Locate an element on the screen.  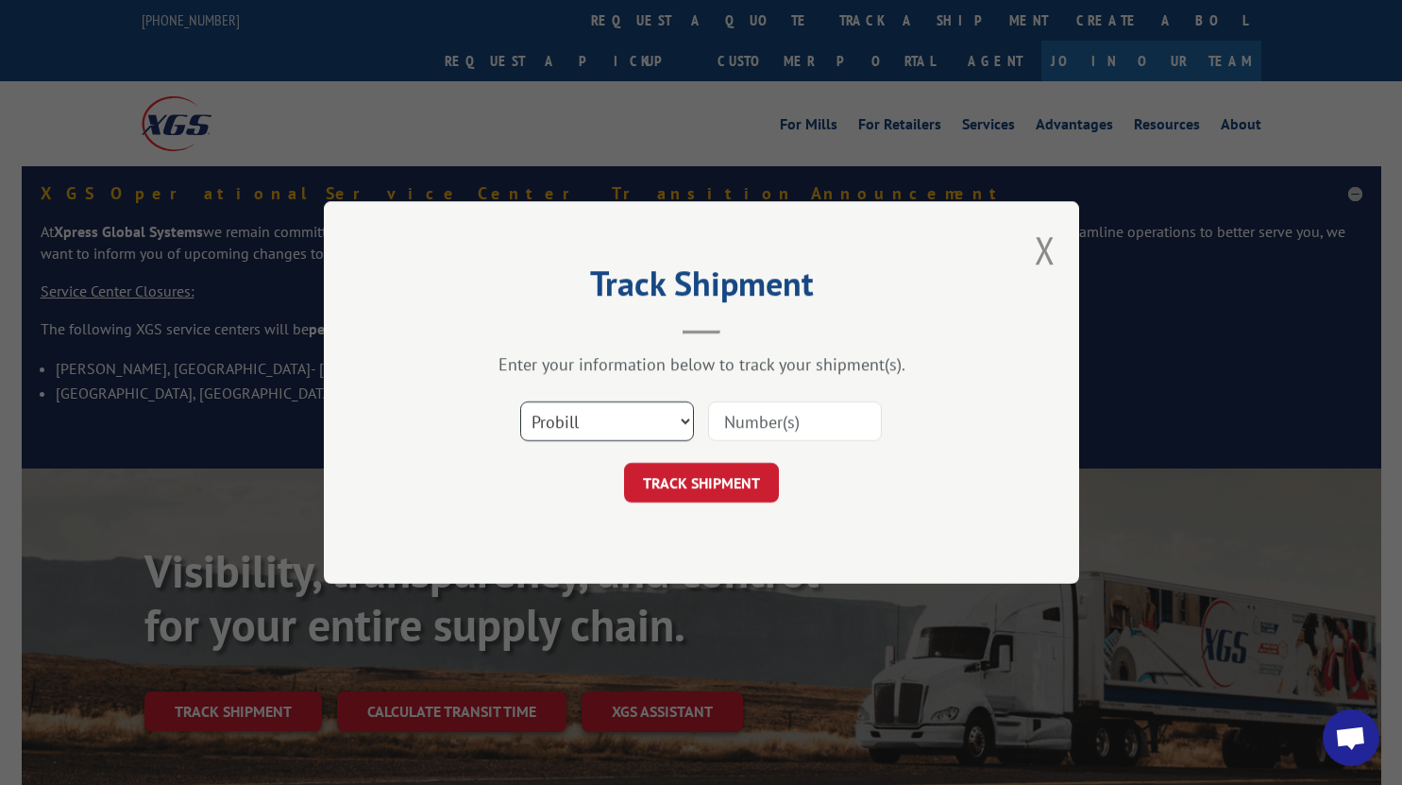
input: Number(s) is located at coordinates (795, 421).